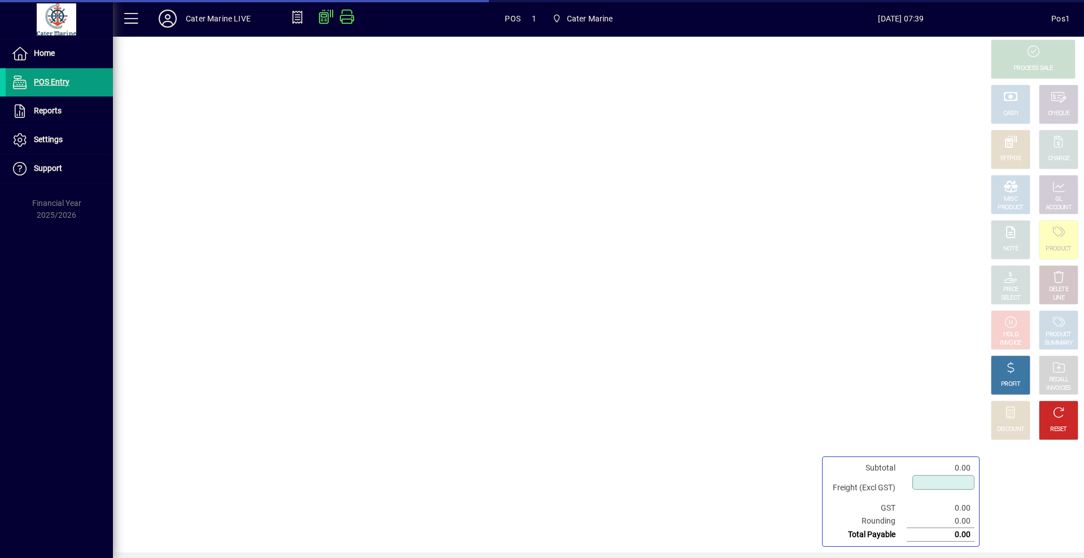 The height and width of the screenshot is (558, 1084). What do you see at coordinates (866, 521) in the screenshot?
I see `td: Rounding` at bounding box center [866, 521].